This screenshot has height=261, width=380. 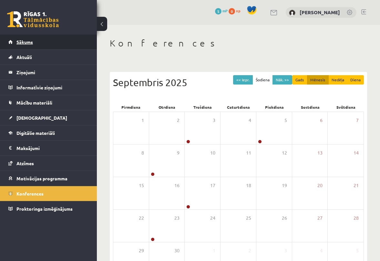 I want to click on div: Septembris 2025, so click(x=238, y=82).